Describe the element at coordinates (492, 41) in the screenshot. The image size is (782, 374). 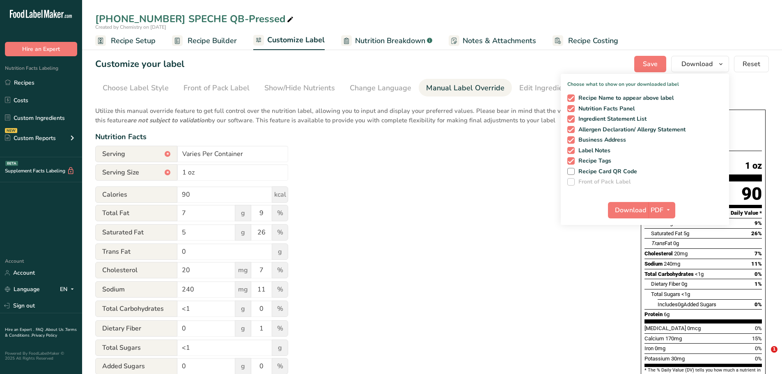
I see `a: Notes & Attachments` at that location.